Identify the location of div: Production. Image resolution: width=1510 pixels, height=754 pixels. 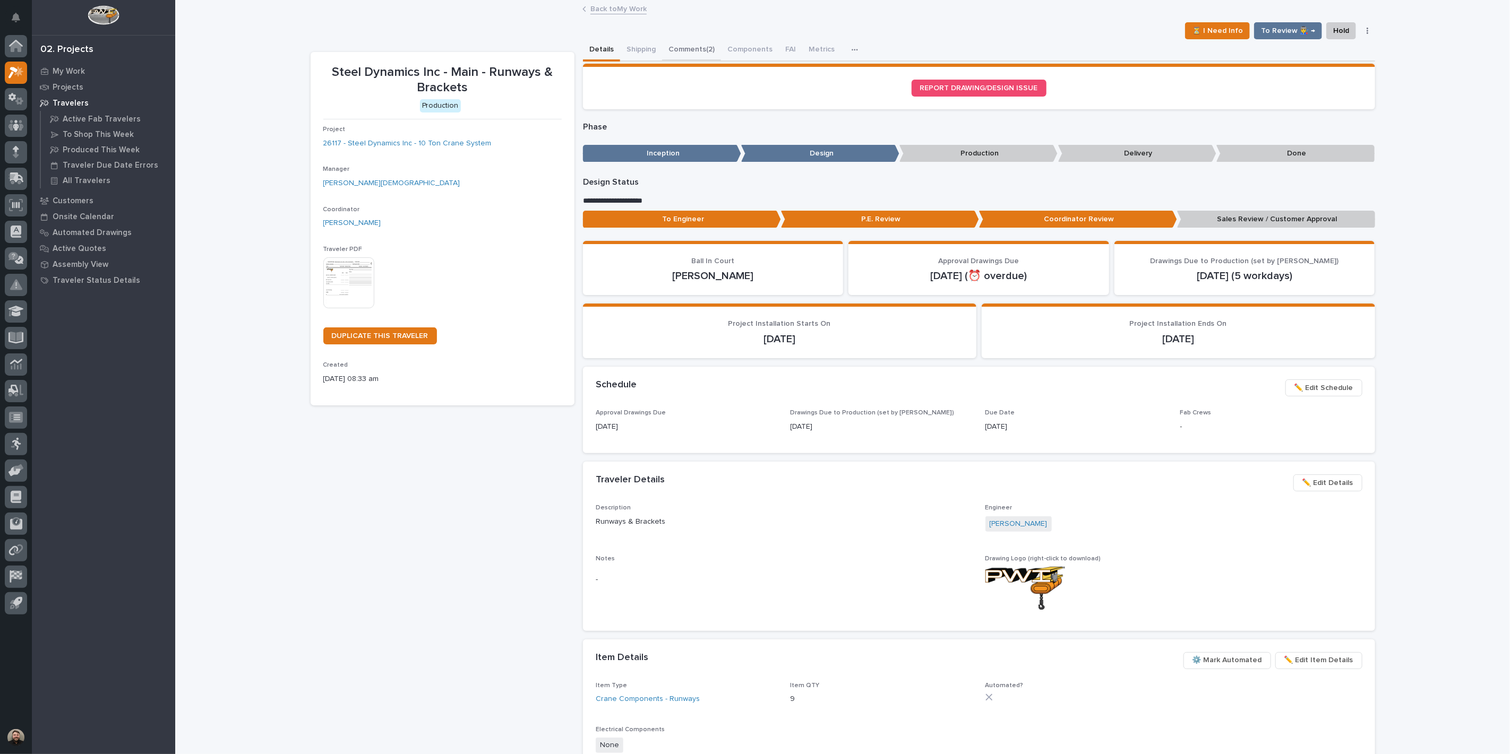
(440, 106).